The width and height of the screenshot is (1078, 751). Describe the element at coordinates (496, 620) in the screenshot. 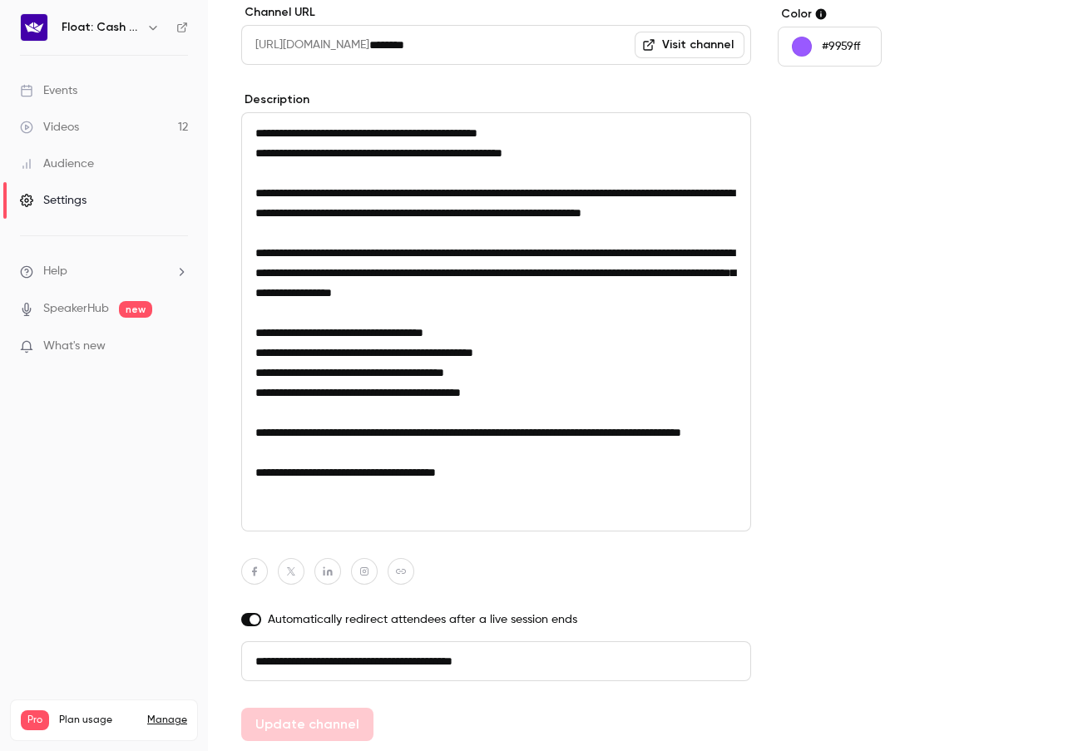

I see `label: Automatically redirect attendees after a live session ends` at that location.